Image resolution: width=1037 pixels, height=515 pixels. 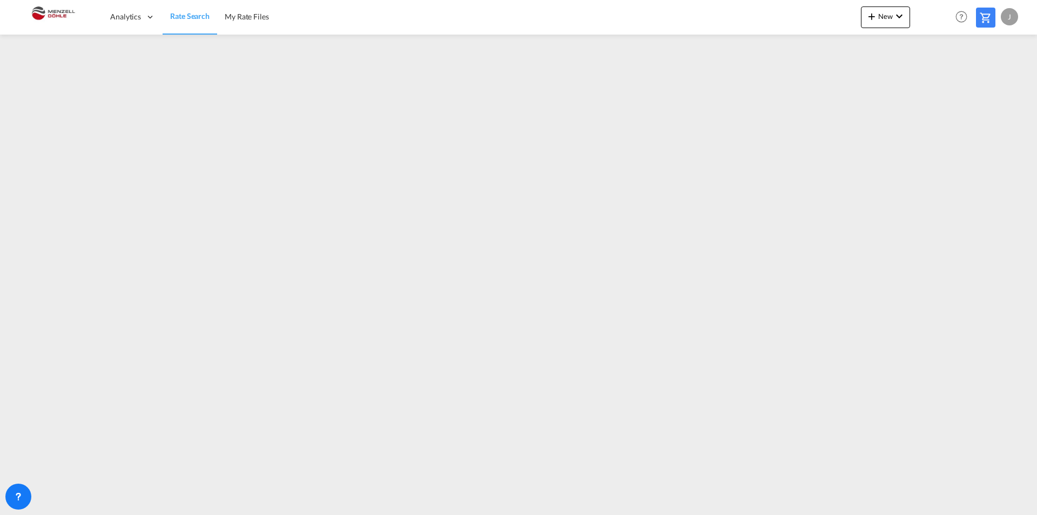 What do you see at coordinates (899, 16) in the screenshot?
I see `md-icon: icon-chevron-down` at bounding box center [899, 16].